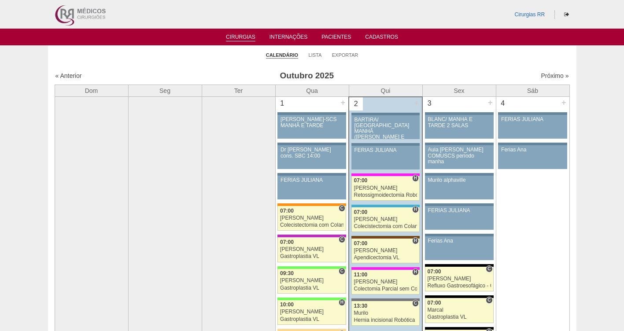 This screenshot has height=331, width=624. Describe the element at coordinates (459, 127) in the screenshot. I see `a: BLANC/ MANHÃ E TARDE 2 SALAS` at that location.